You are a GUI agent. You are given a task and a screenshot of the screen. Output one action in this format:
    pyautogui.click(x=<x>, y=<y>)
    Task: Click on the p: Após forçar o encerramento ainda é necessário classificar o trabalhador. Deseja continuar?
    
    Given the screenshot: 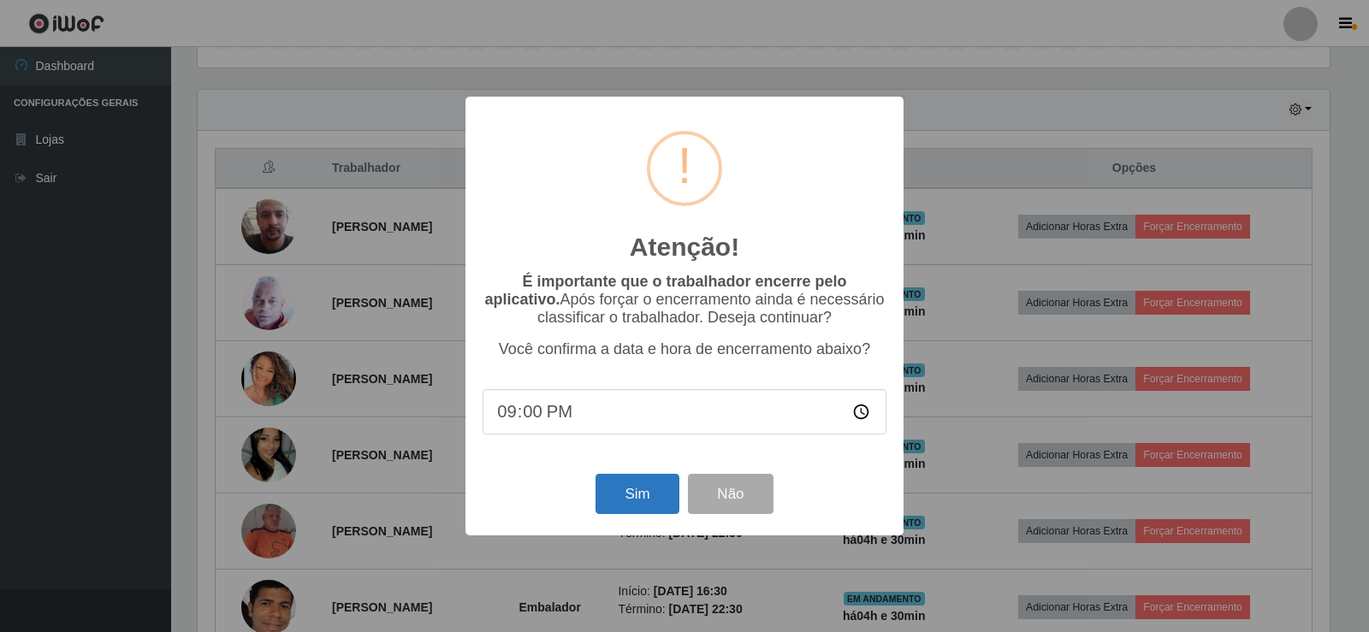 What is the action you would take?
    pyautogui.click(x=685, y=300)
    